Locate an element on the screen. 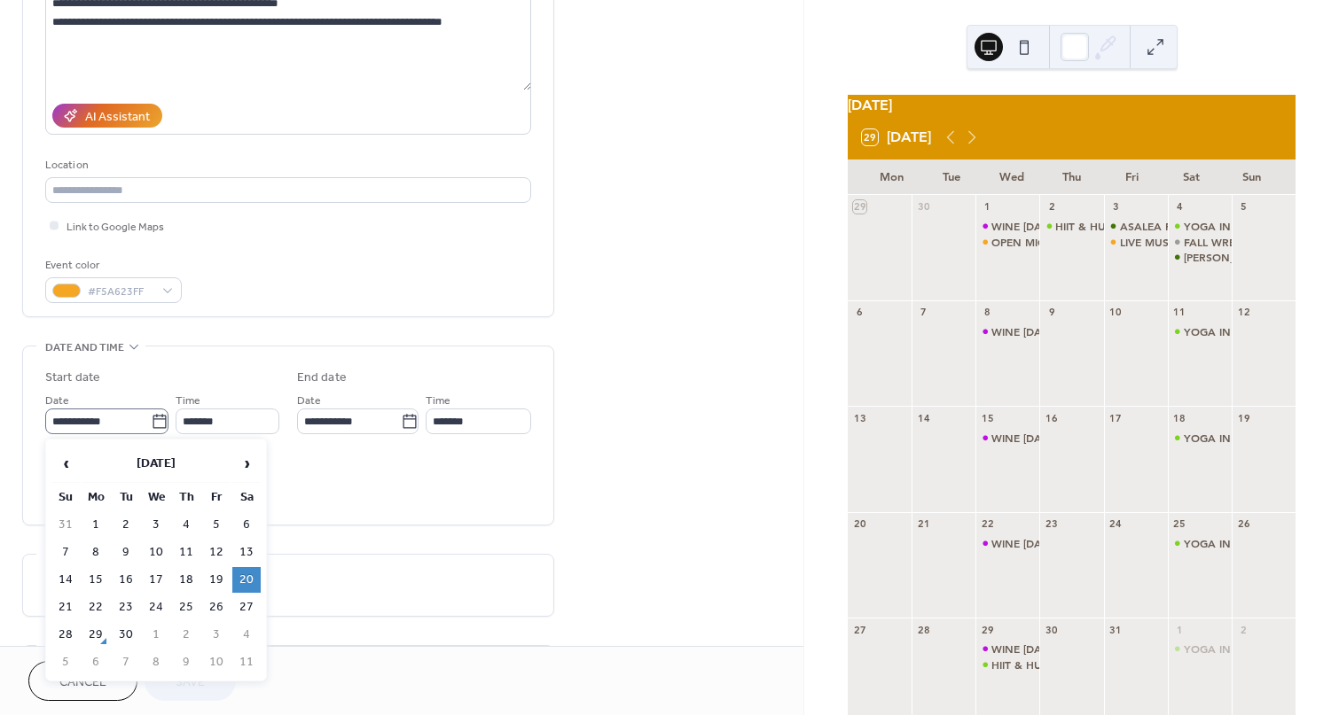 This screenshot has height=715, width=1339. div: 5 is located at coordinates (1243, 207).